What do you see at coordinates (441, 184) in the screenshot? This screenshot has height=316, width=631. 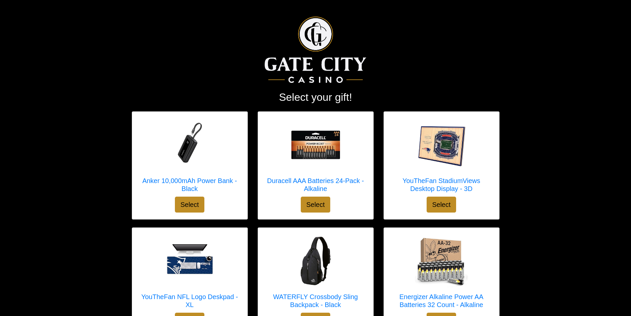 I see `h5: YouTheFan StadiumViews Desktop Display - 3D` at bounding box center [441, 184].